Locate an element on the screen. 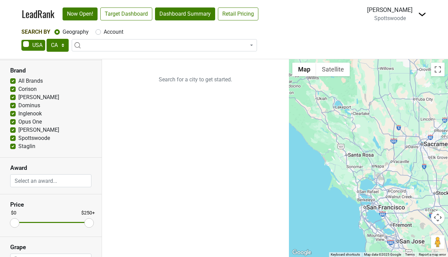 The height and width of the screenshot is (257, 448). label: Staglin is located at coordinates (27, 146).